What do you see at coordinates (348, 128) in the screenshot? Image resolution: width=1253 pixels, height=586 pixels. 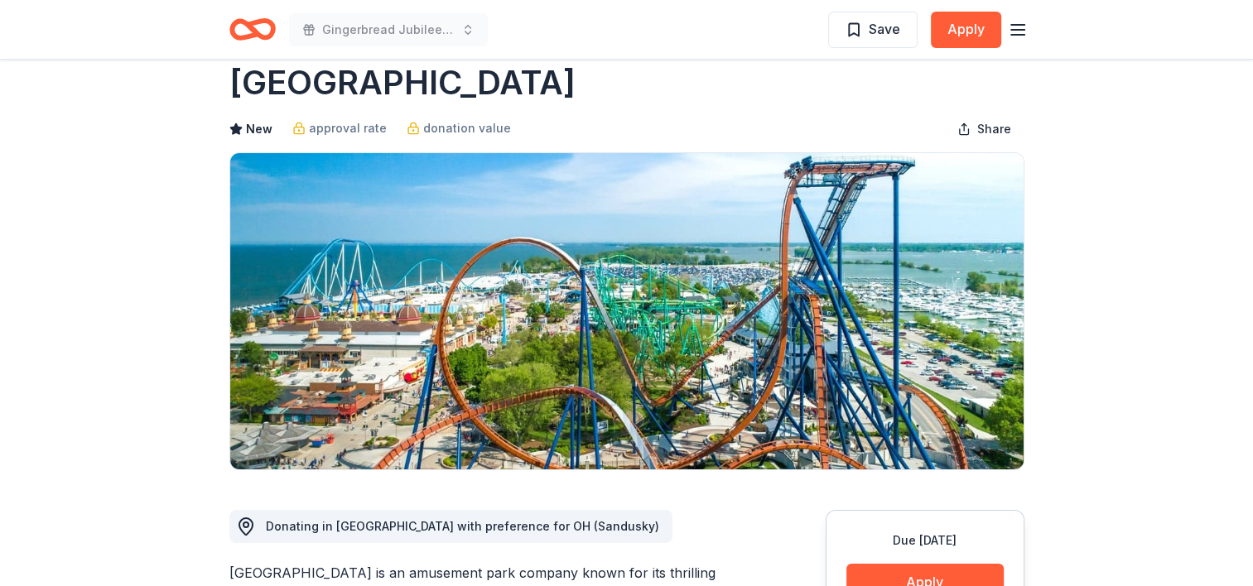 I see `span: approval rate` at bounding box center [348, 128].